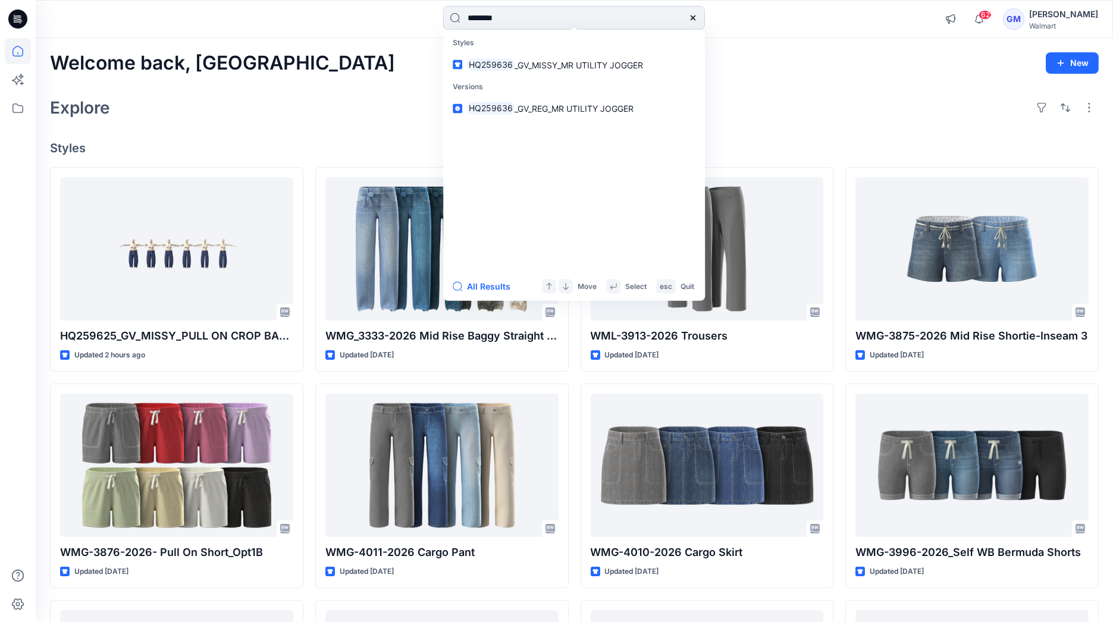 This screenshot has height=622, width=1113. I want to click on p: HQ259625_GV_MISSY_PULL ON CROP BARREL, so click(177, 336).